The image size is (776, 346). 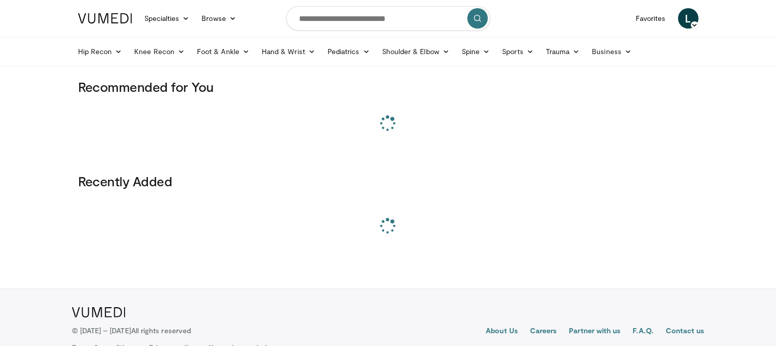 What do you see at coordinates (594, 332) in the screenshot?
I see `a: Partner with us` at bounding box center [594, 332].